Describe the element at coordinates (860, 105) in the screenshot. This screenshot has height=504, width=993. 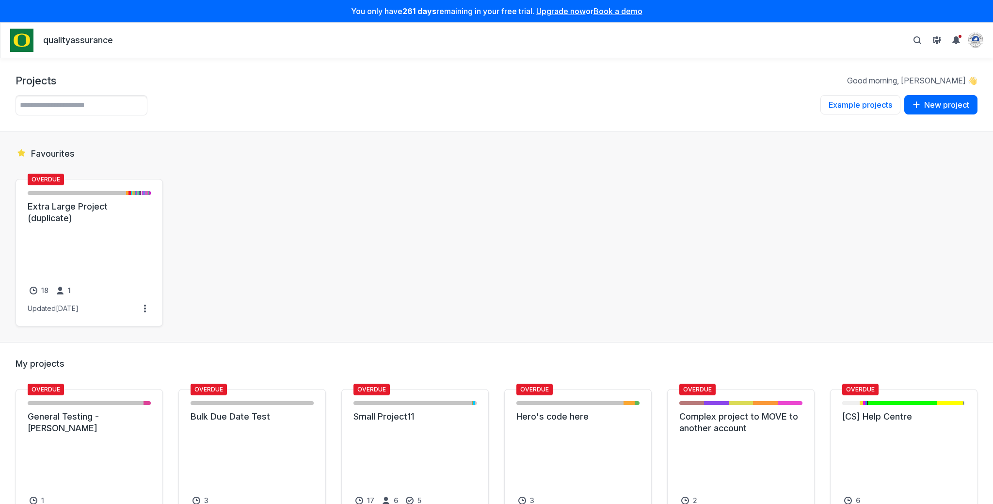
I see `button: Example projects` at that location.